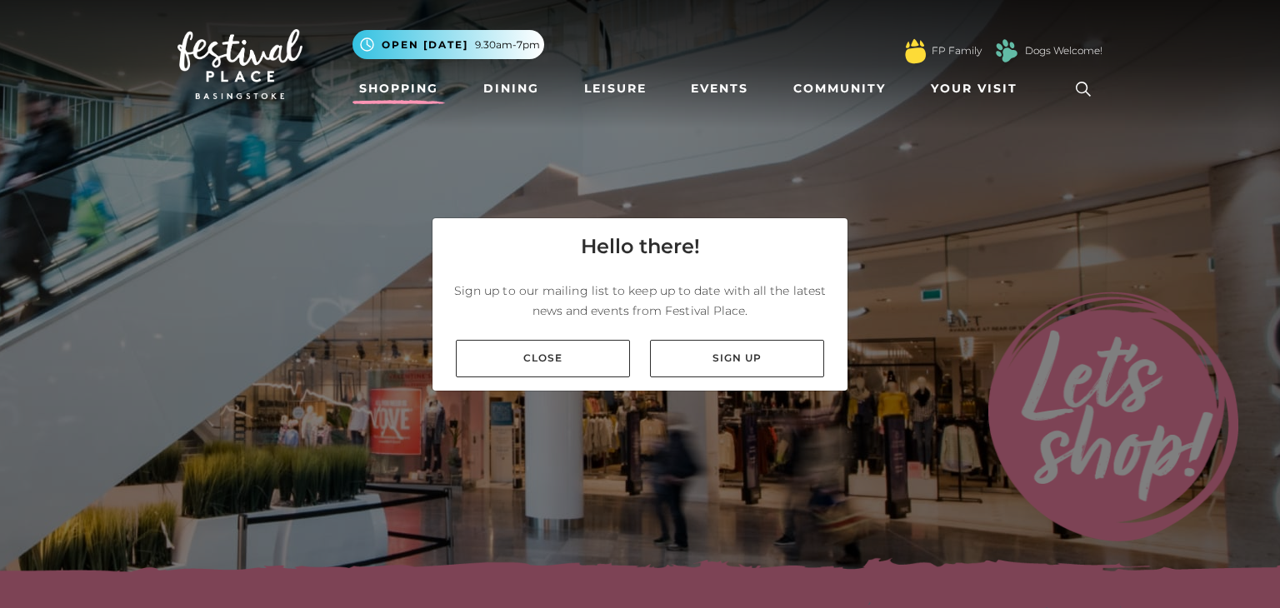 The image size is (1280, 608). I want to click on a: Leisure, so click(615, 88).